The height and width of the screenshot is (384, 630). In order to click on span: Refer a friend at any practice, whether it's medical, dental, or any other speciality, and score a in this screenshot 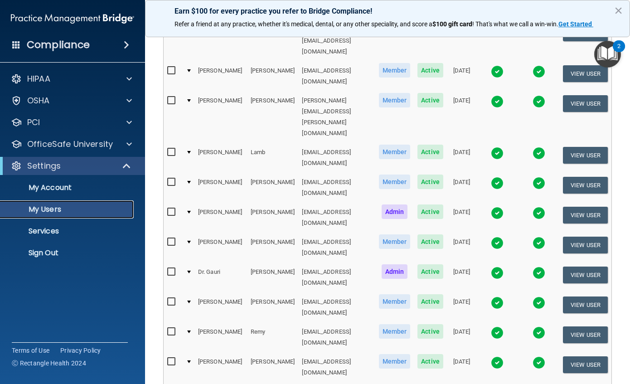, I will do `click(303, 24)`.